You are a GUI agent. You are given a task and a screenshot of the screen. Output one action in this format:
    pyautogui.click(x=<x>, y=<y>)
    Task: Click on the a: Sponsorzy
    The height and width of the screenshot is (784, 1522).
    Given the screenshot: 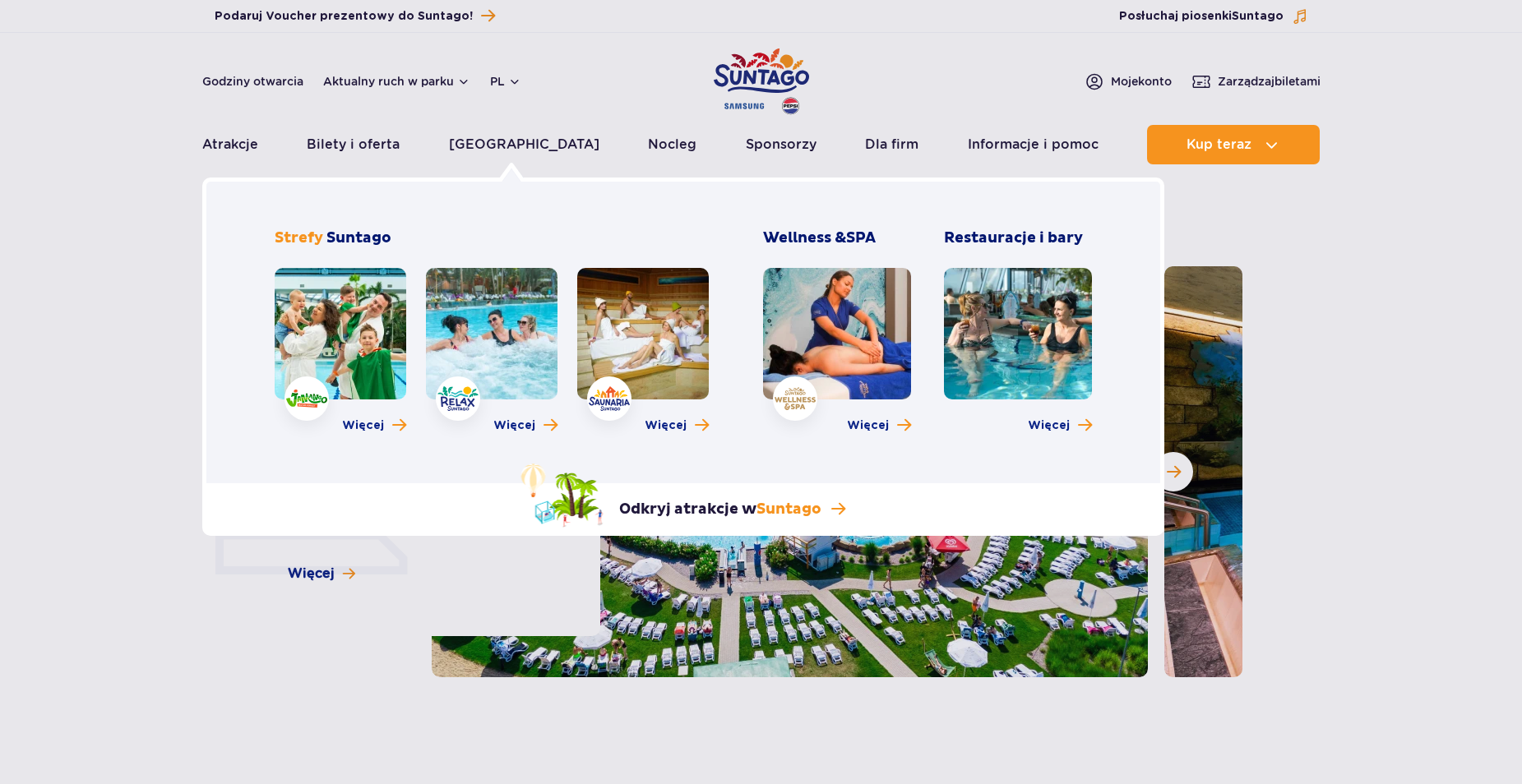 What is the action you would take?
    pyautogui.click(x=781, y=145)
    